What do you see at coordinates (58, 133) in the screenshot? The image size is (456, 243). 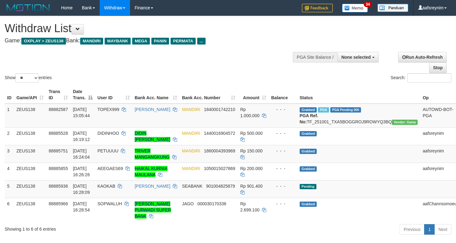 I see `span: 88885528` at bounding box center [58, 133].